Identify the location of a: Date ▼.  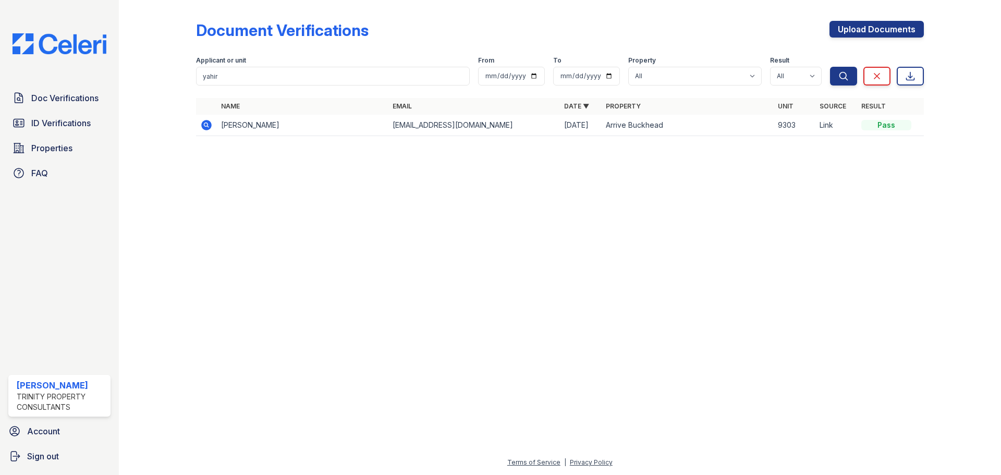
(577, 106).